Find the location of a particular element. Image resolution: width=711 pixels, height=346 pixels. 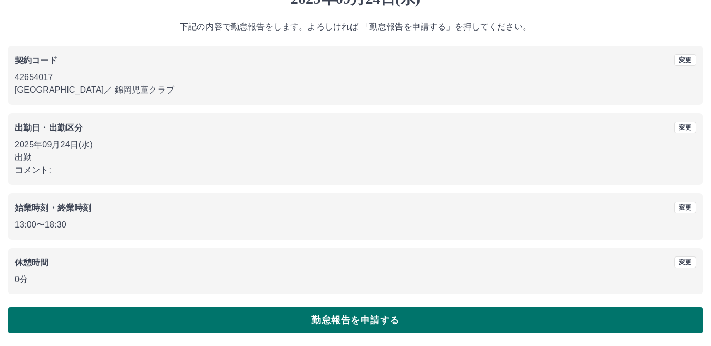

button: 勤怠報告を申請する is located at coordinates (355, 321).